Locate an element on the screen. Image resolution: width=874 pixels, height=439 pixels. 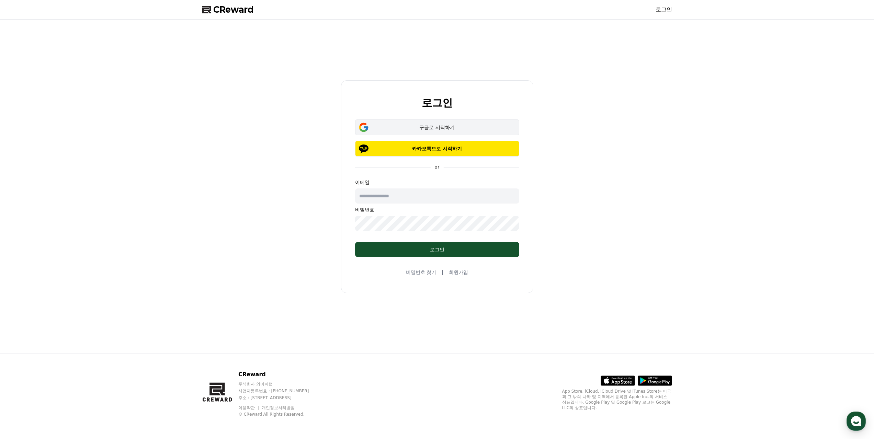
a: 개인정보처리방침 is located at coordinates (278, 408).